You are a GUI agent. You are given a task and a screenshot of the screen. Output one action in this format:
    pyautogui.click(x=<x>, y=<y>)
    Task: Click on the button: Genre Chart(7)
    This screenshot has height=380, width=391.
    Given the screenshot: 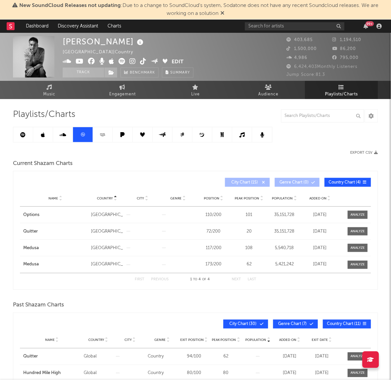 What is the action you would take?
    pyautogui.click(x=295, y=324)
    